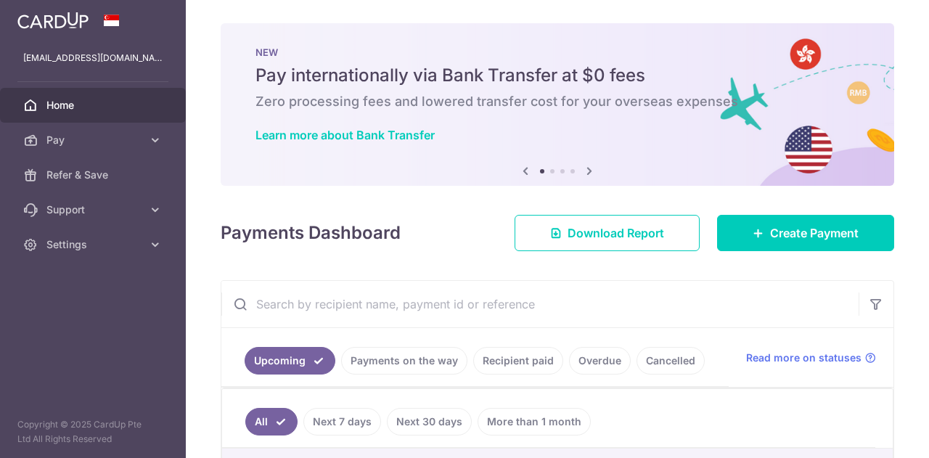  What do you see at coordinates (94, 210) in the screenshot?
I see `span: Support` at bounding box center [94, 210].